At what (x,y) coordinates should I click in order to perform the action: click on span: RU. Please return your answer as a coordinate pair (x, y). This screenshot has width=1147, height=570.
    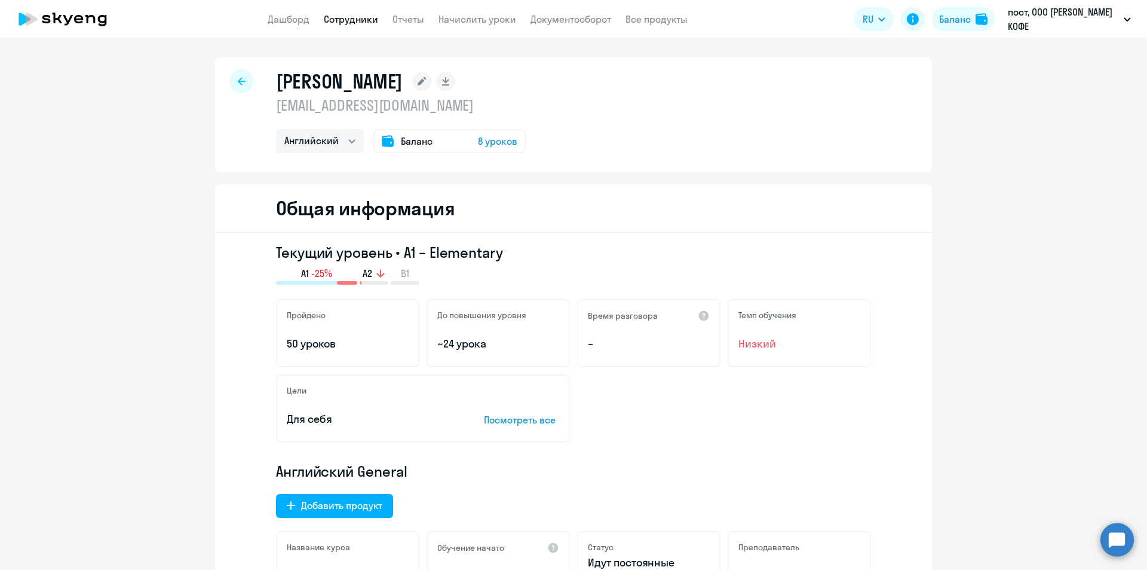
    Looking at the image, I should click on (868, 19).